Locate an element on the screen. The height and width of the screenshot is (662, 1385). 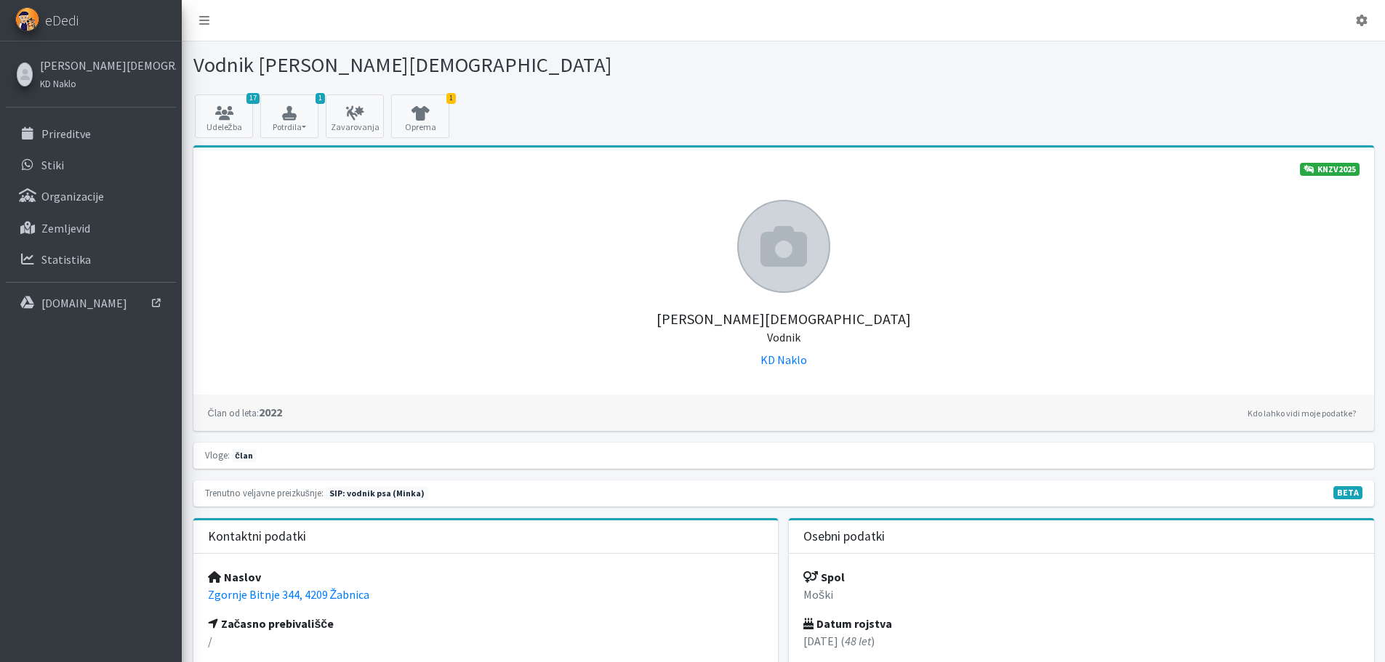
p: Organizacije is located at coordinates (73, 196).